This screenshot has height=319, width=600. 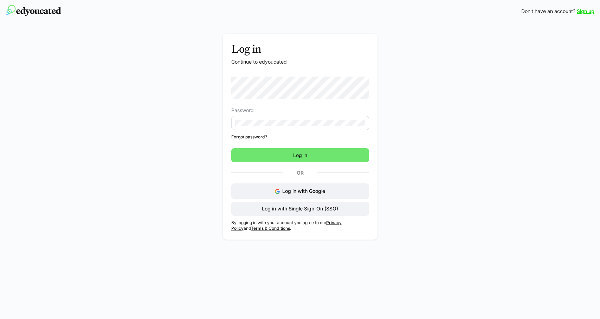 I want to click on span: Log in with Single Sign-On (SSO), so click(x=300, y=209).